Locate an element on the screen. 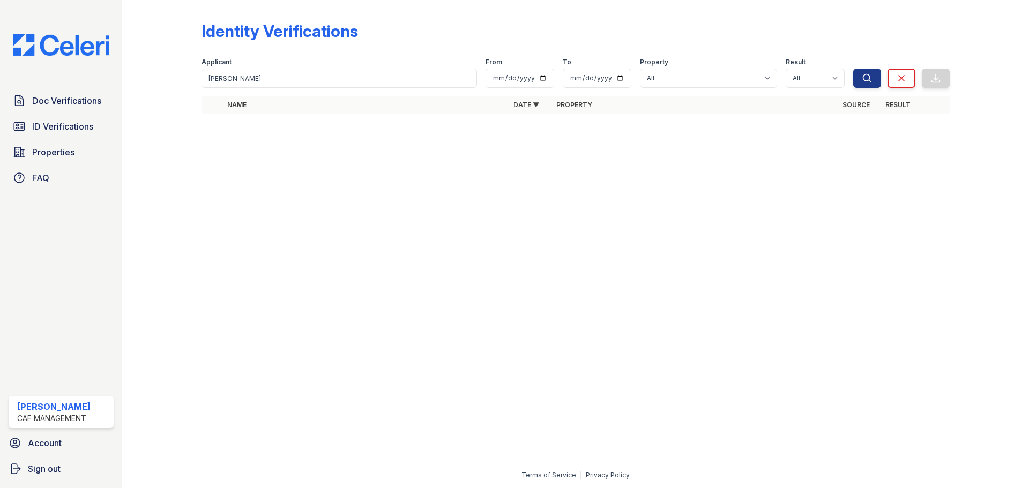 The height and width of the screenshot is (488, 1029). a: FAQ is located at coordinates (61, 178).